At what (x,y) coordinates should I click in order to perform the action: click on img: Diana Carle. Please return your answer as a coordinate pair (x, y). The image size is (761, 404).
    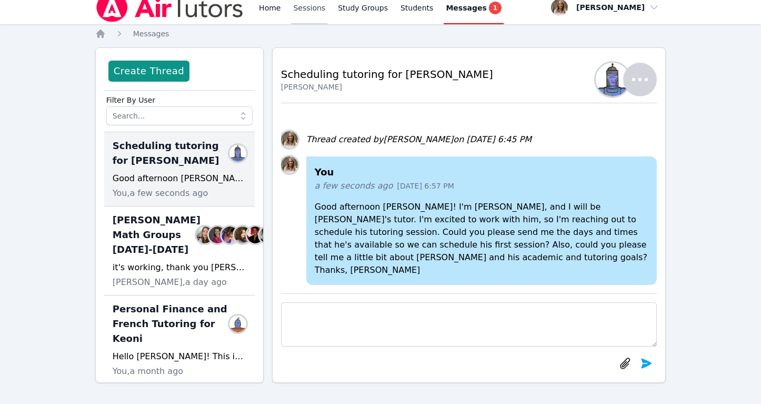
    Looking at the image, I should click on (243, 235).